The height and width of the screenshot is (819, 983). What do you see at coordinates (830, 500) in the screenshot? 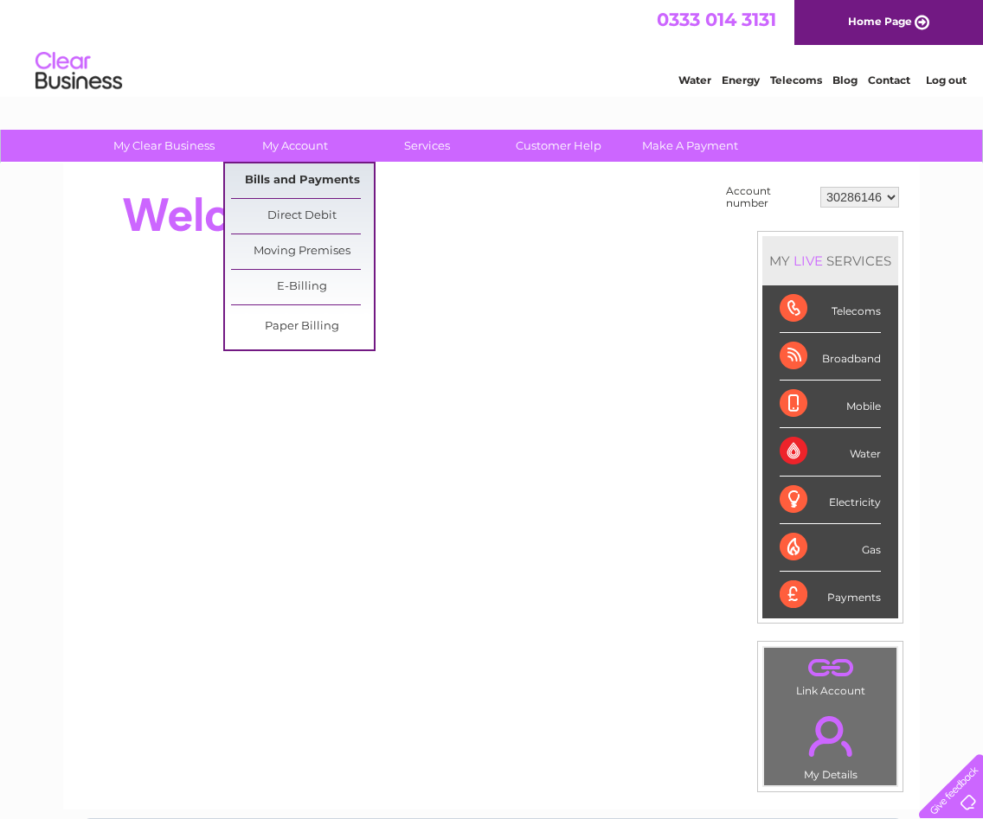
I see `div: Electricity` at bounding box center [830, 500].